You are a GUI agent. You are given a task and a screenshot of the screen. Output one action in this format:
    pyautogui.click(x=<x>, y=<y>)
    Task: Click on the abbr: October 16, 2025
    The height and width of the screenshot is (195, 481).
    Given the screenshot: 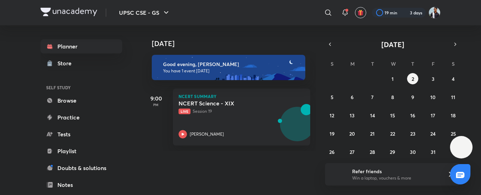 What is the action you would take?
    pyautogui.click(x=413, y=116)
    